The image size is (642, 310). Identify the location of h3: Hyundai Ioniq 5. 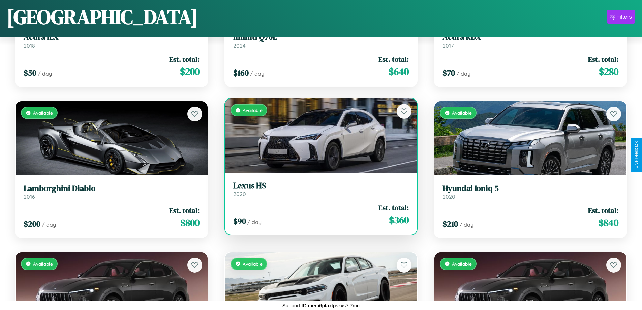
(531, 188).